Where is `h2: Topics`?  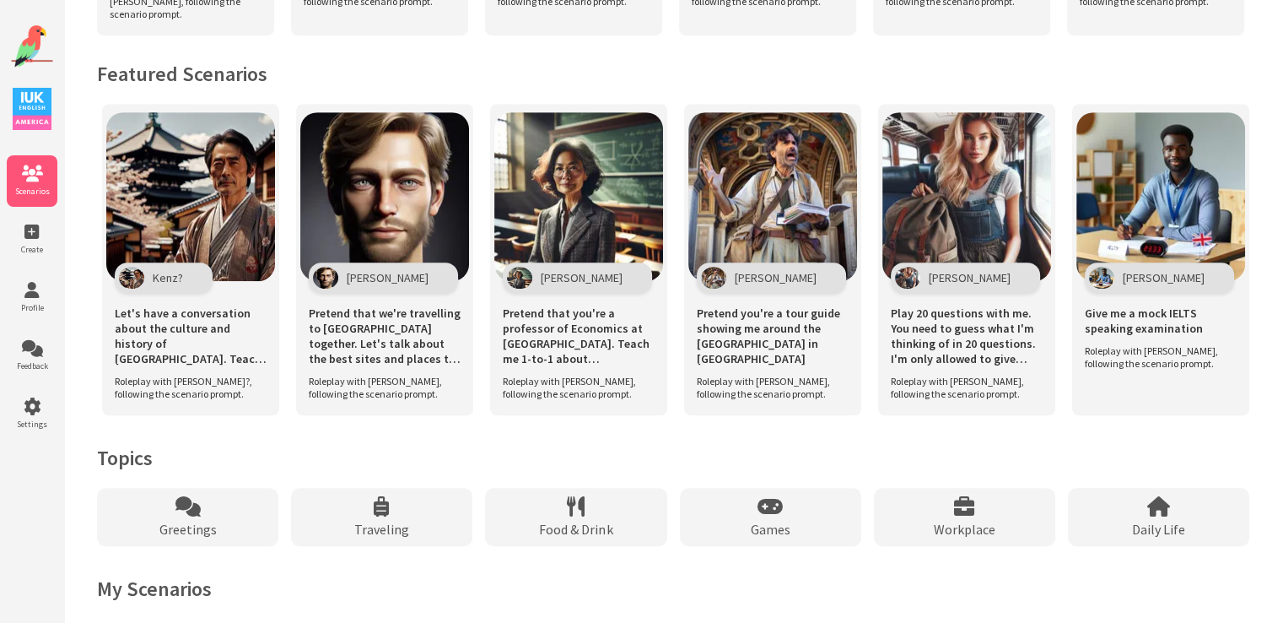
h2: Topics is located at coordinates (673, 457).